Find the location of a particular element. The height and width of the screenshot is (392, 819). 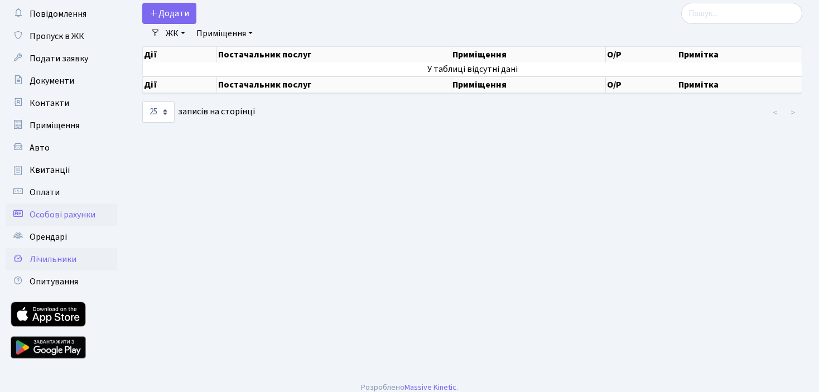

span: Авто is located at coordinates (40, 148).